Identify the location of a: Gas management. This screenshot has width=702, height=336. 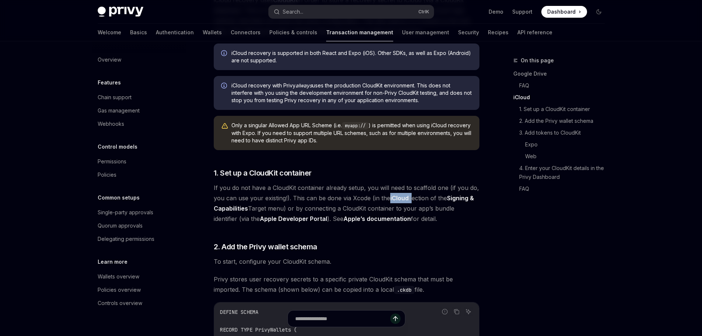
(139, 111).